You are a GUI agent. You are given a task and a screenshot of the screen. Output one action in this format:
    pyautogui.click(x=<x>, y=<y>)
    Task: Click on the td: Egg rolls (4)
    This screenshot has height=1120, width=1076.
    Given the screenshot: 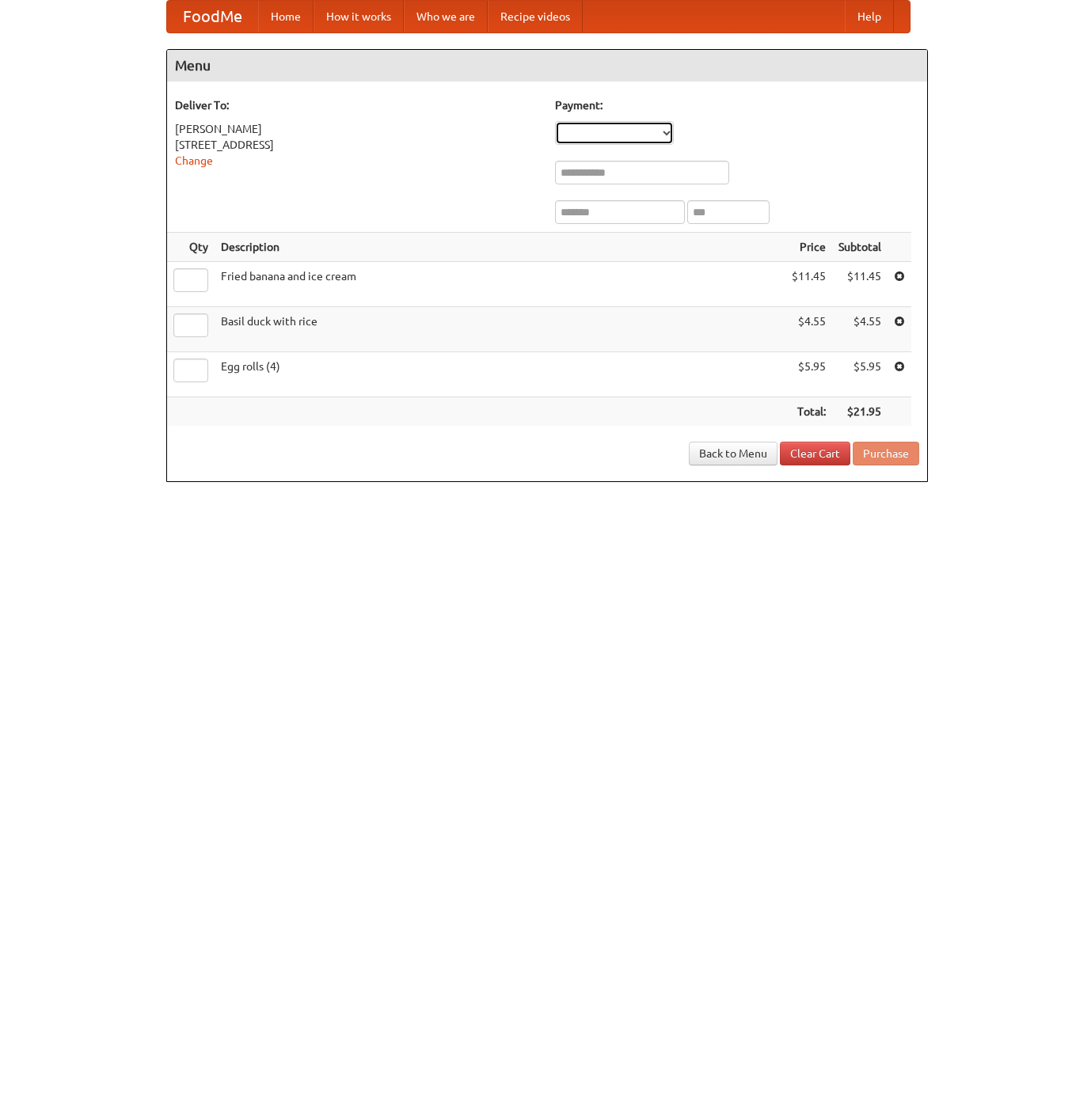 What is the action you would take?
    pyautogui.click(x=500, y=375)
    